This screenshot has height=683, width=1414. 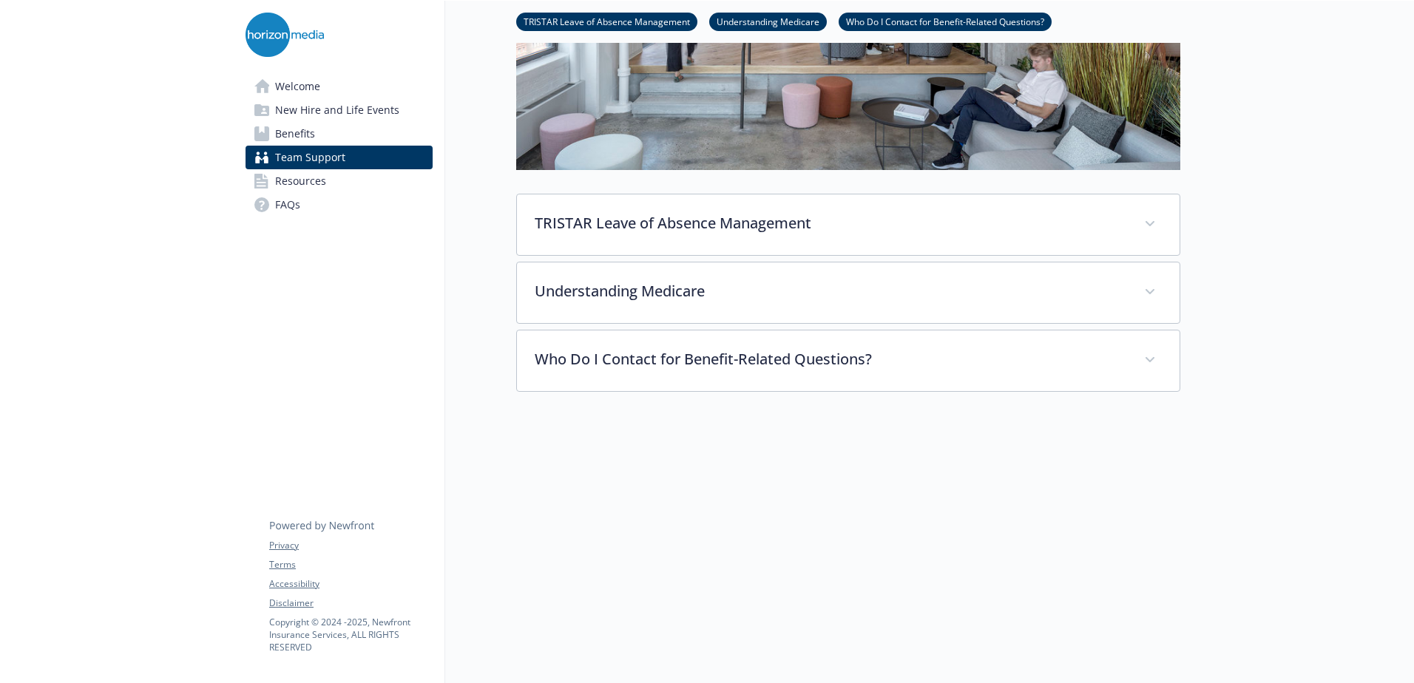 I want to click on span: Team Support, so click(x=310, y=157).